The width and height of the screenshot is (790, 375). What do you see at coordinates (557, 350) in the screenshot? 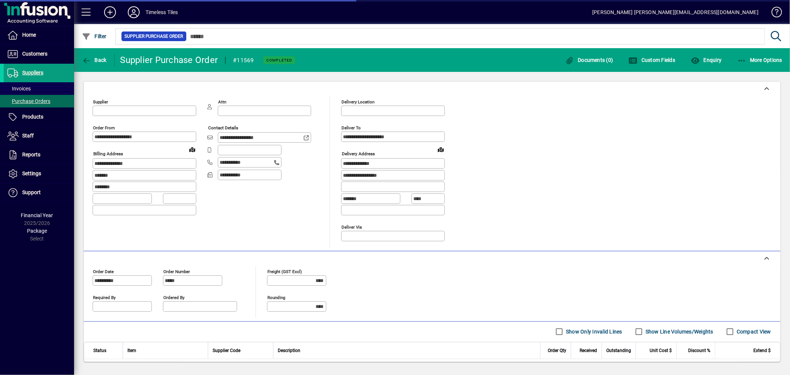
I see `span: Order Qty` at bounding box center [557, 350].